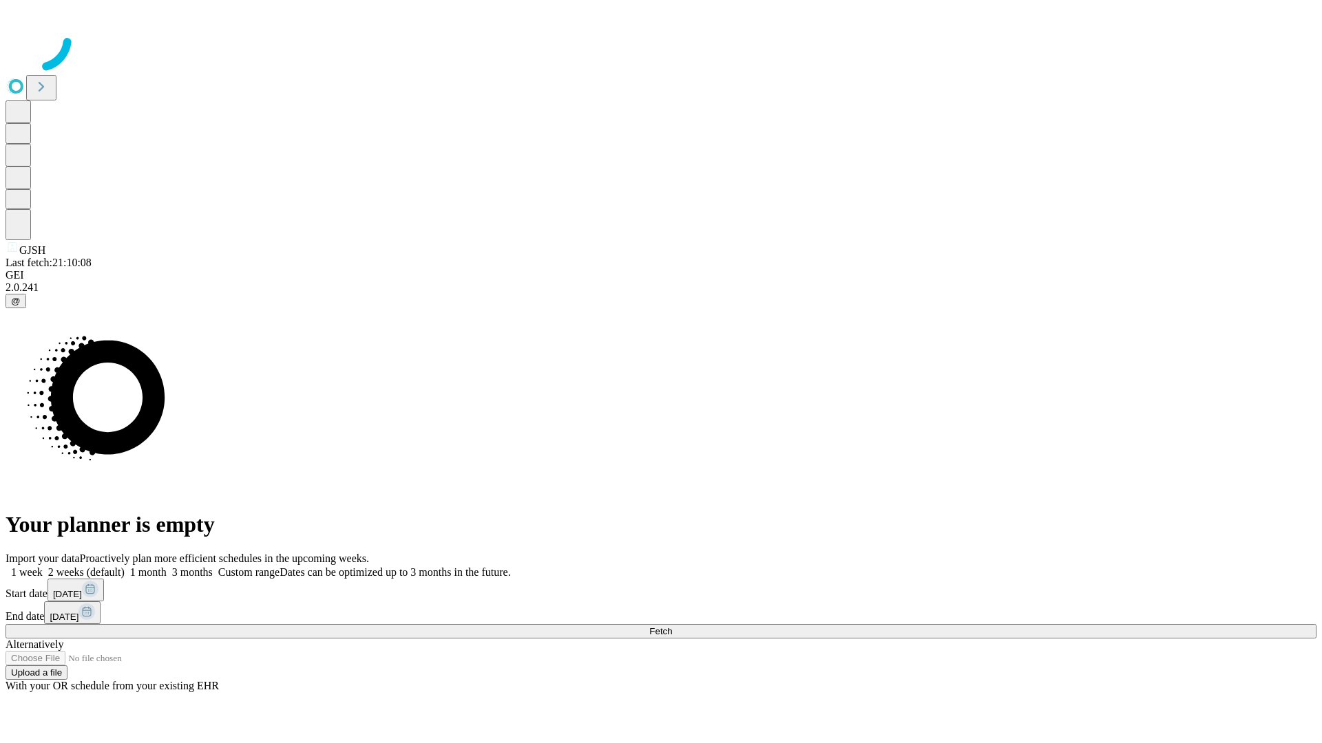  I want to click on span: 1 month, so click(148, 572).